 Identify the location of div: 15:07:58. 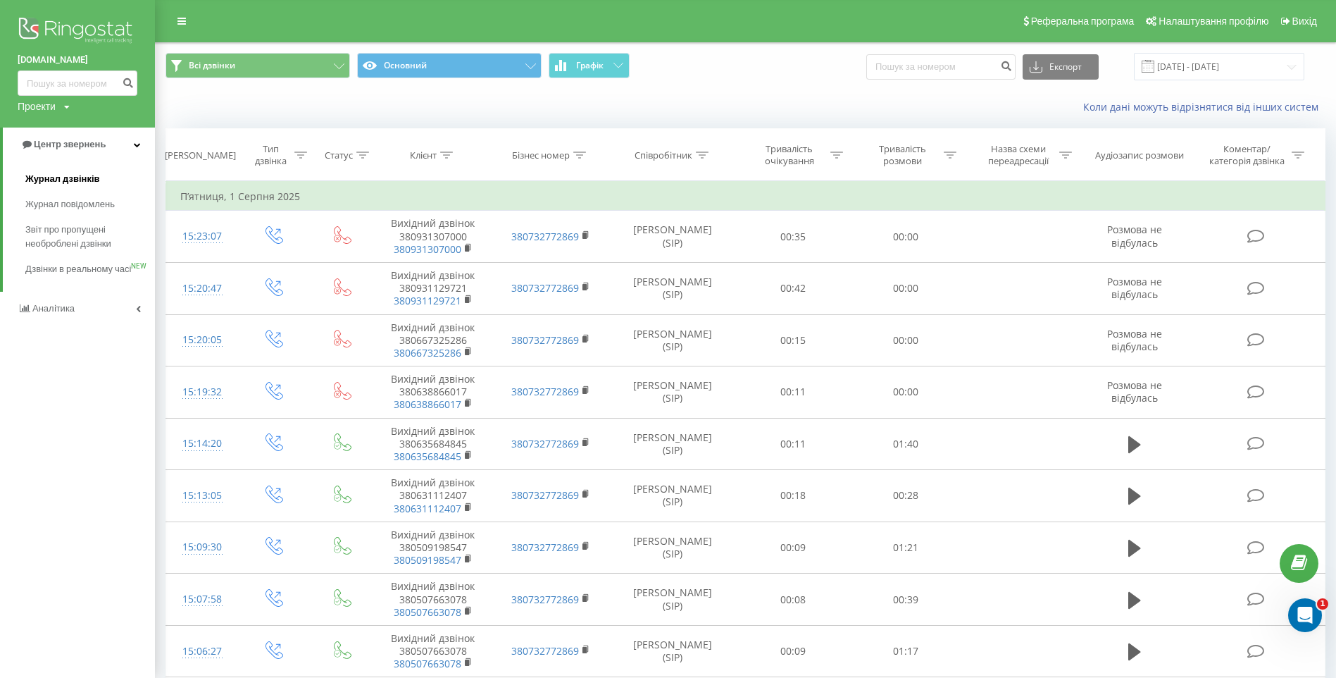
(202, 599).